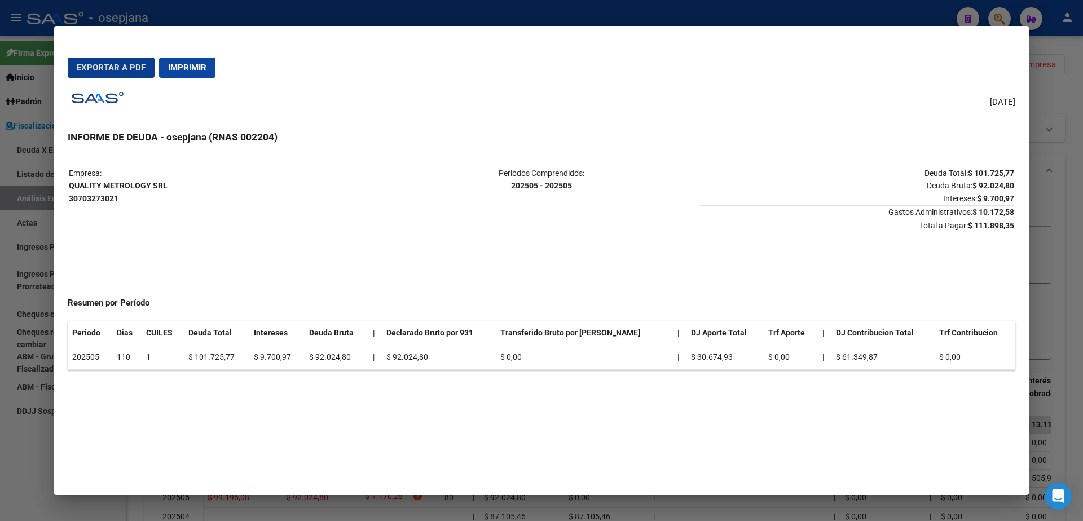  I want to click on td: $ 30.674,93, so click(725, 358).